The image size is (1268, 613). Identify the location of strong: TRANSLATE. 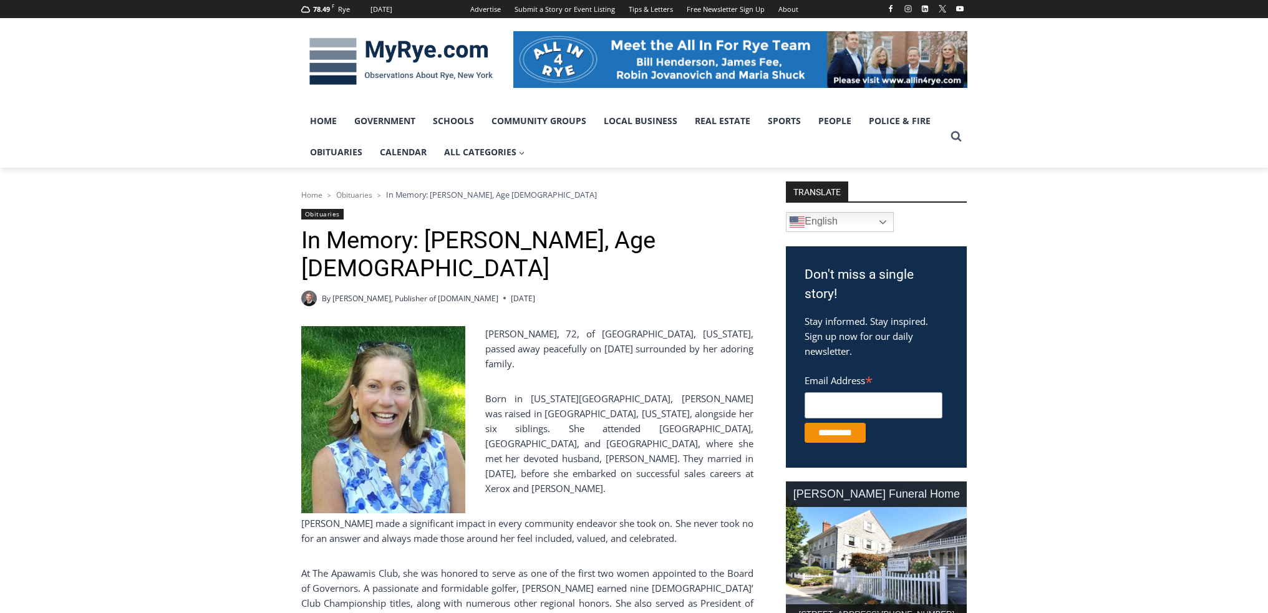
(817, 191).